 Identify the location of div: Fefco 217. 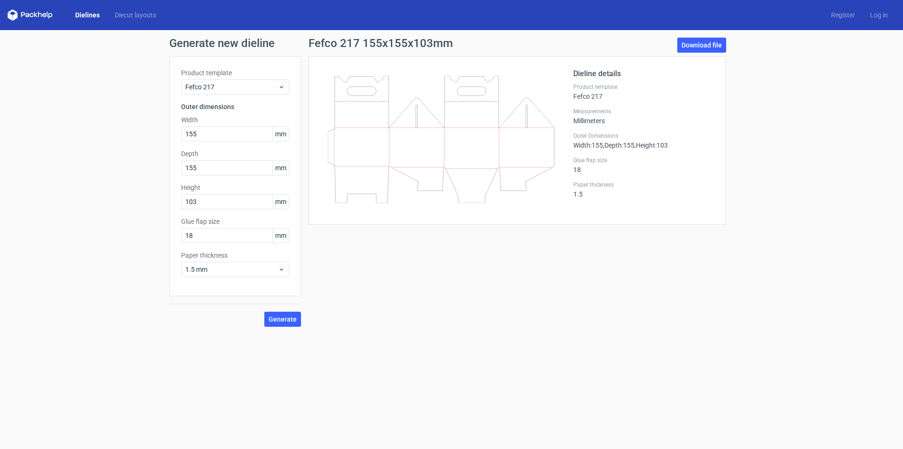
(644, 92).